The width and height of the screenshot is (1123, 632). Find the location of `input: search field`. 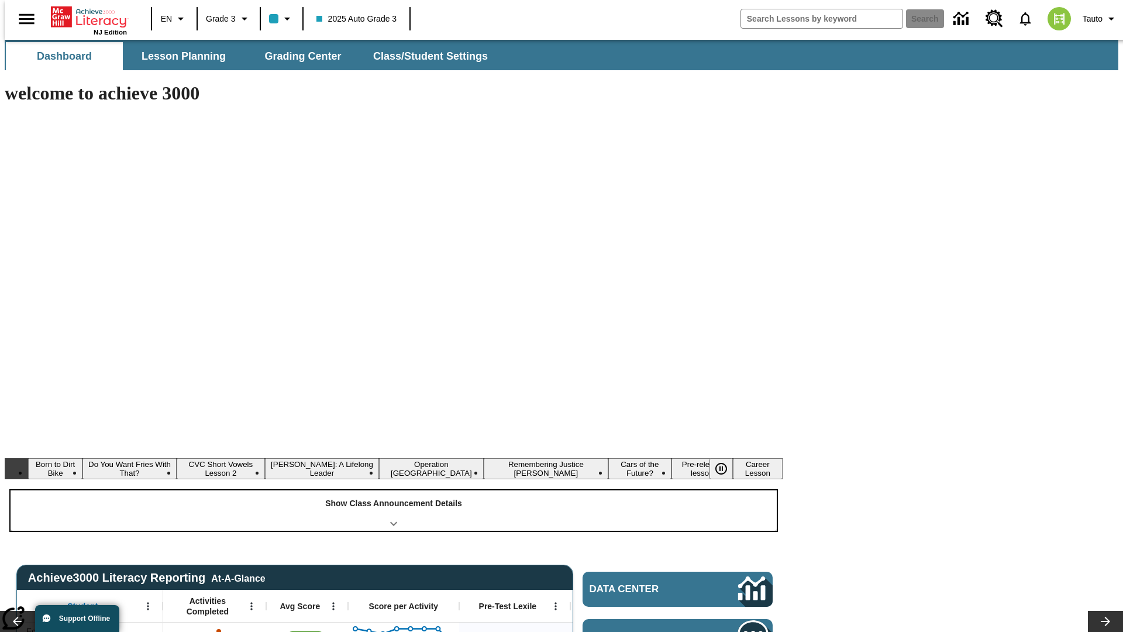

input: search field is located at coordinates (822, 19).